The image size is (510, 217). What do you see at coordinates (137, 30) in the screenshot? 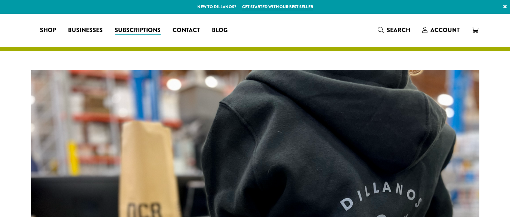
I see `span: Subscriptions` at bounding box center [137, 30].